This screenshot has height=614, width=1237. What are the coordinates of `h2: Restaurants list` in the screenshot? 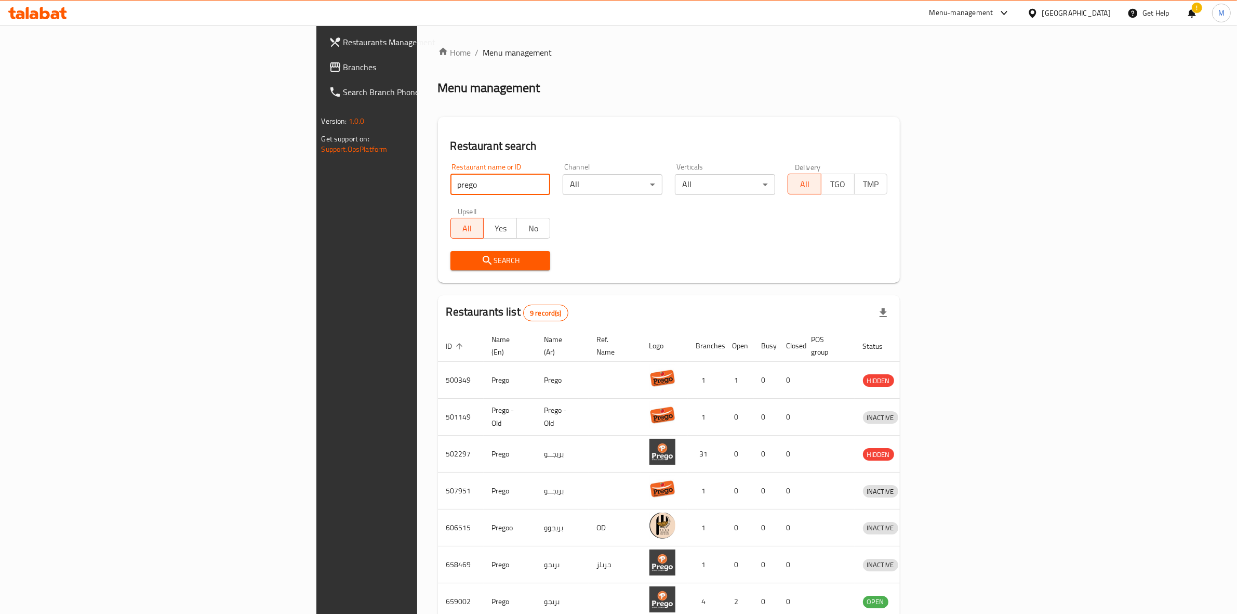 It's located at (507, 312).